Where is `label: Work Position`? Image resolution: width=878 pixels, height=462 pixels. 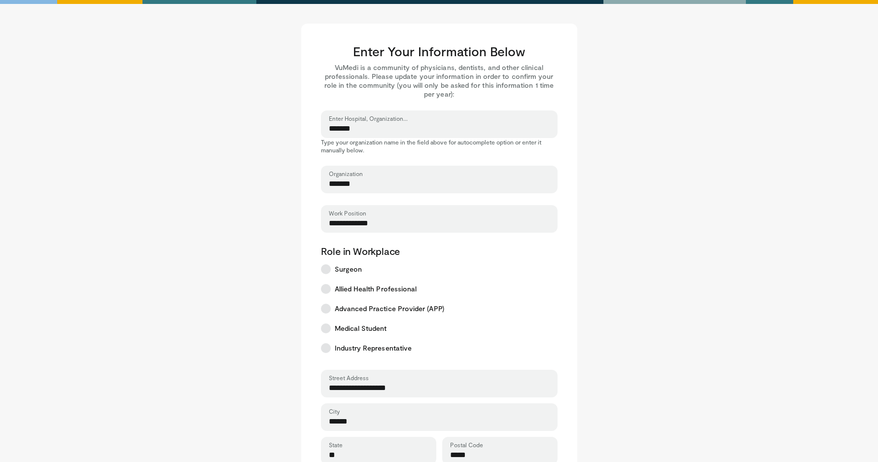 label: Work Position is located at coordinates (348, 213).